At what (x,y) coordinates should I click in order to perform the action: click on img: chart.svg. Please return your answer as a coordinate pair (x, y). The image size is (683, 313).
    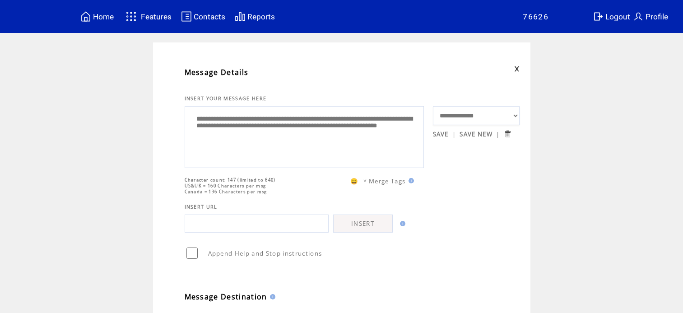
    Looking at the image, I should click on (240, 16).